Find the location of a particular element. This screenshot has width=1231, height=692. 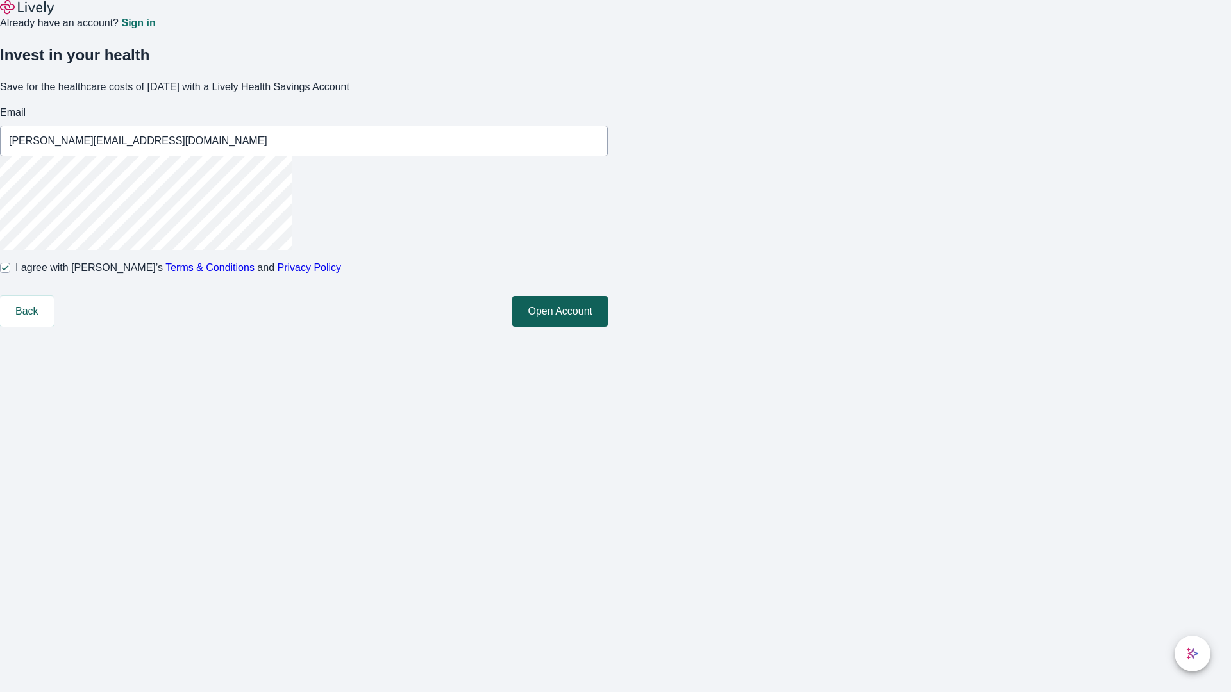

button: chat is located at coordinates (1192, 654).